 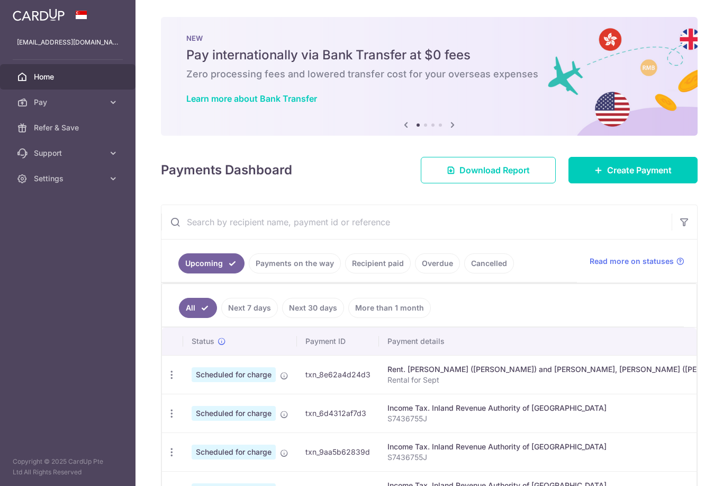 I want to click on a: Upcoming, so click(x=211, y=263).